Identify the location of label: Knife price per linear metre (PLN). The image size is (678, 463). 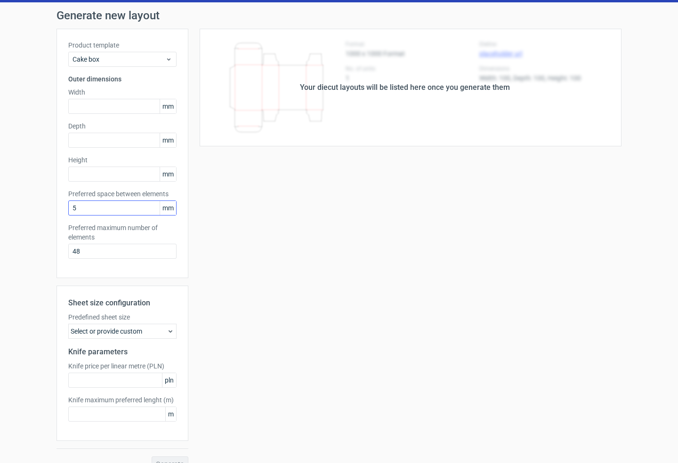
(122, 366).